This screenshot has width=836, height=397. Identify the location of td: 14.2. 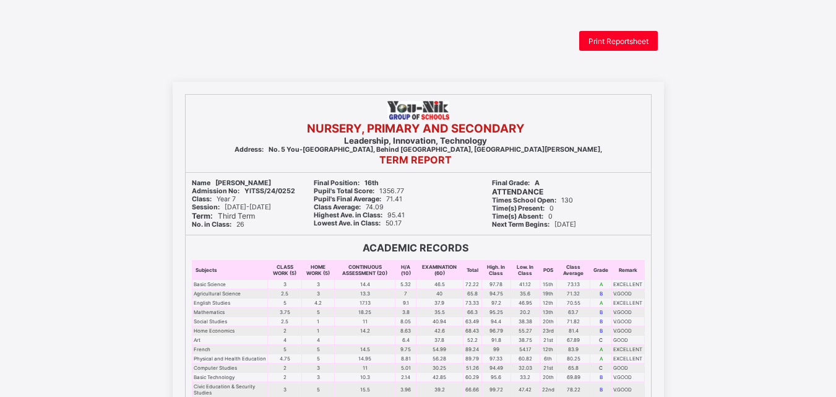
(365, 331).